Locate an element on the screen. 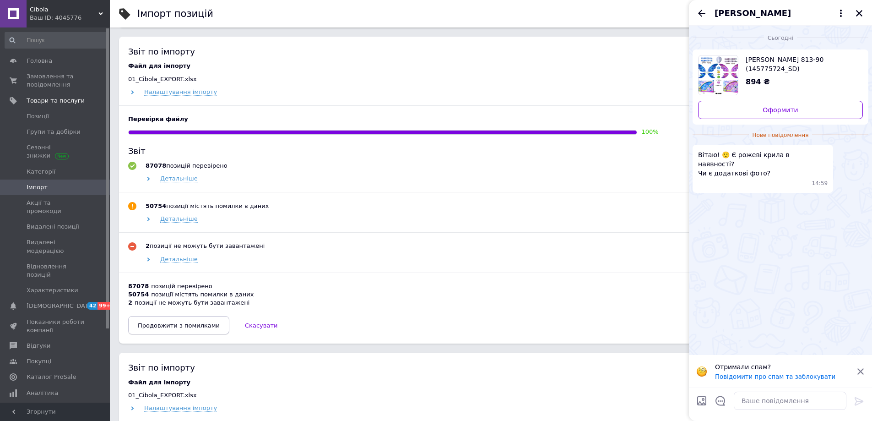 The width and height of the screenshot is (872, 421). span: Покупці is located at coordinates (39, 361).